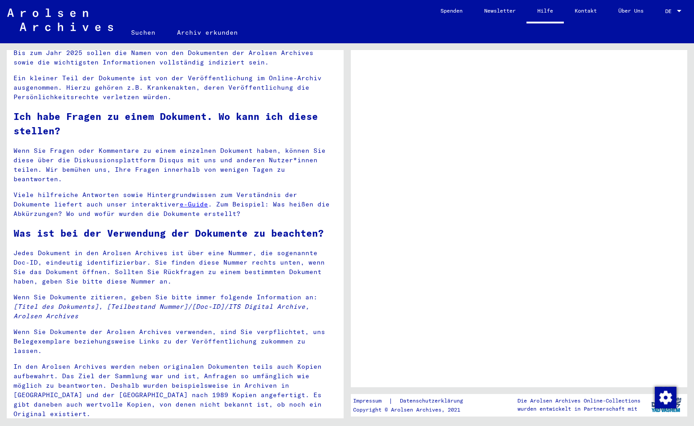 The width and height of the screenshot is (694, 426). I want to click on p: Wenn Sie Dokumente der Arolsen Archives verwenden, sind Sie verpflichtet, uns Belegexemplare bezi..., so click(175, 341).